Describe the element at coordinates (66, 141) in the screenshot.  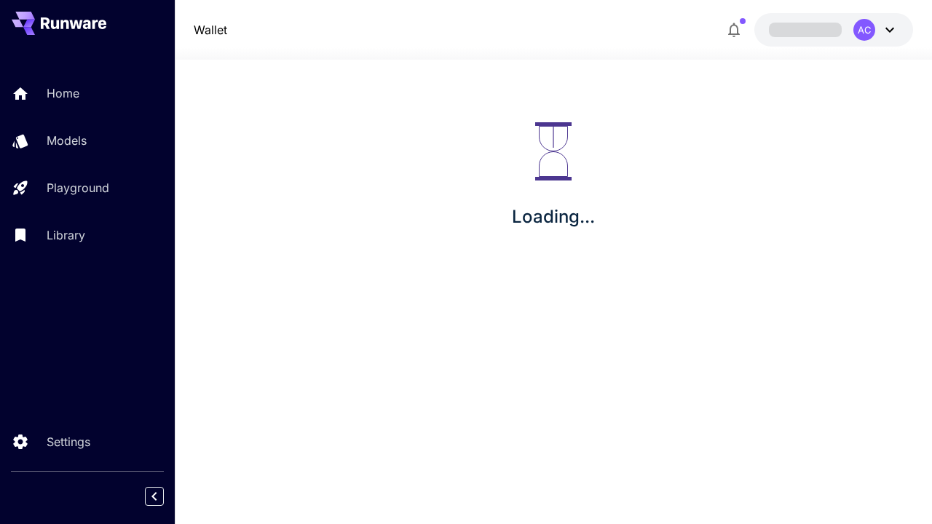
I see `p: Models` at that location.